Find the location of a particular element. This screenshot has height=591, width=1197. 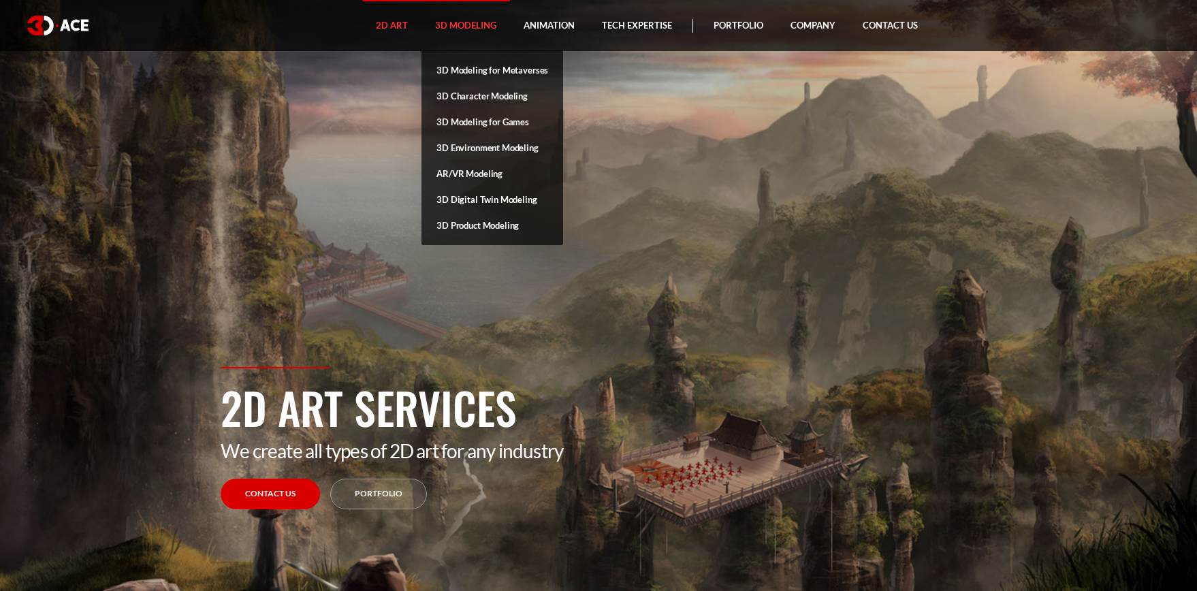

a: 3D Digital Twin Modeling is located at coordinates (492, 199).